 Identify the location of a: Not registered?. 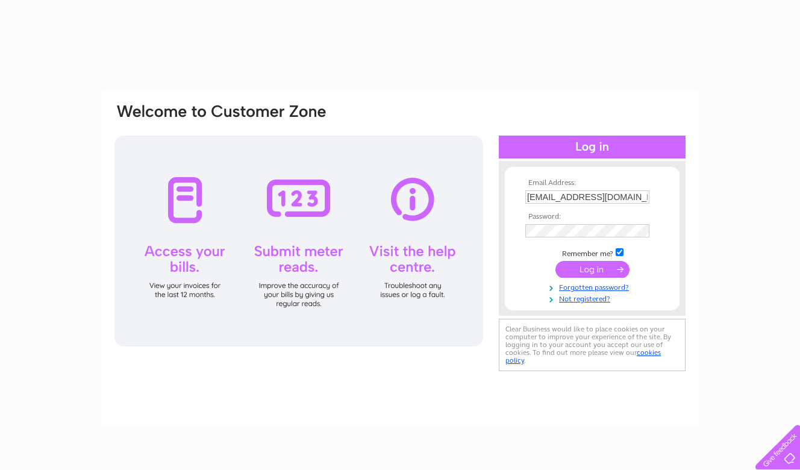
(594, 298).